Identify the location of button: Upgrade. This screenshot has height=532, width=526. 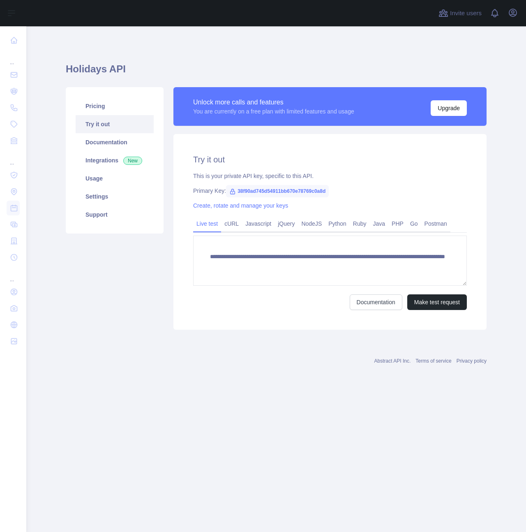
(449, 108).